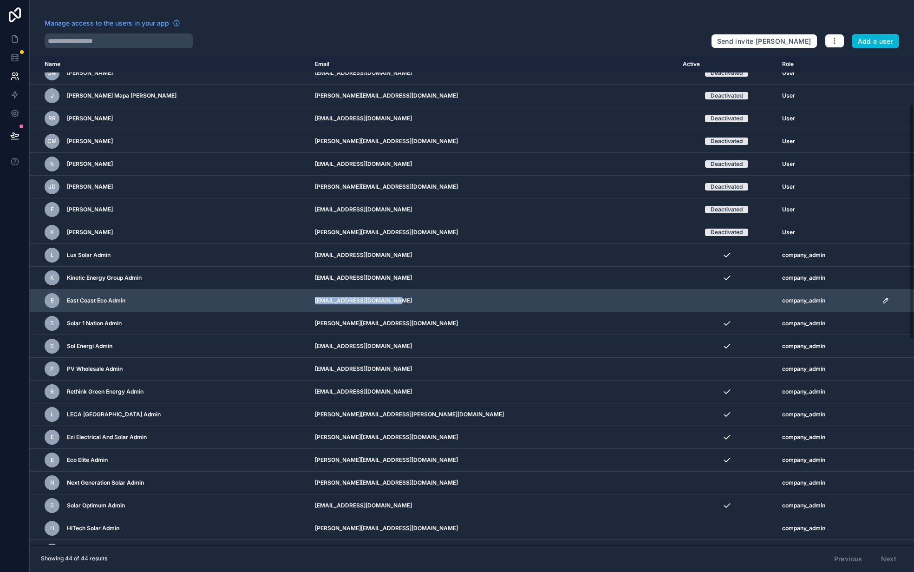 The height and width of the screenshot is (572, 914). I want to click on span: RR, so click(52, 118).